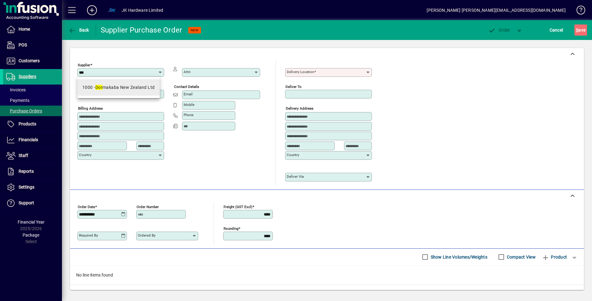 The image size is (592, 301). I want to click on a: POS, so click(33, 45).